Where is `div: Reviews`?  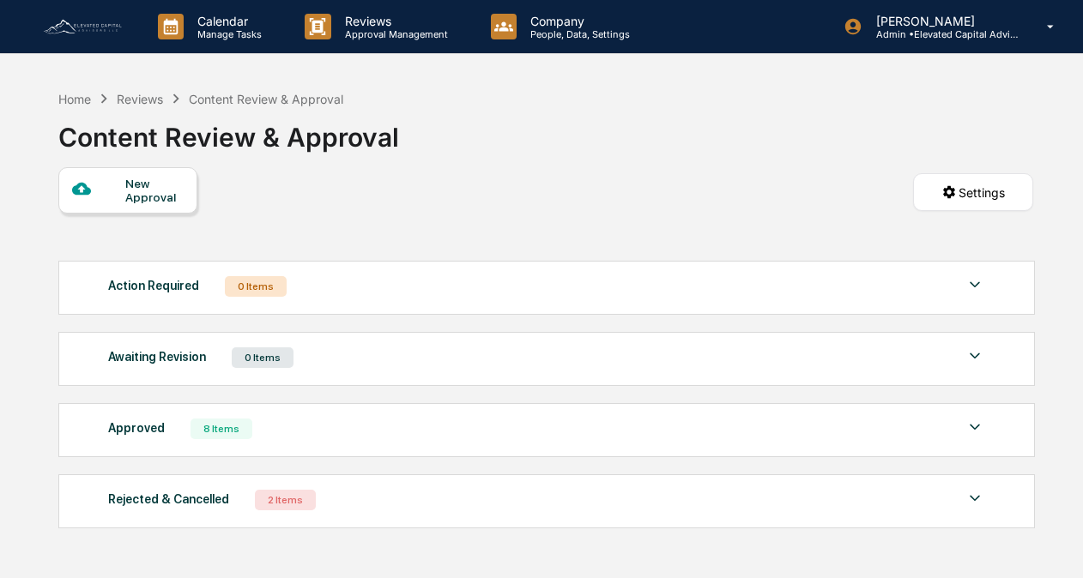
div: Reviews is located at coordinates (140, 99).